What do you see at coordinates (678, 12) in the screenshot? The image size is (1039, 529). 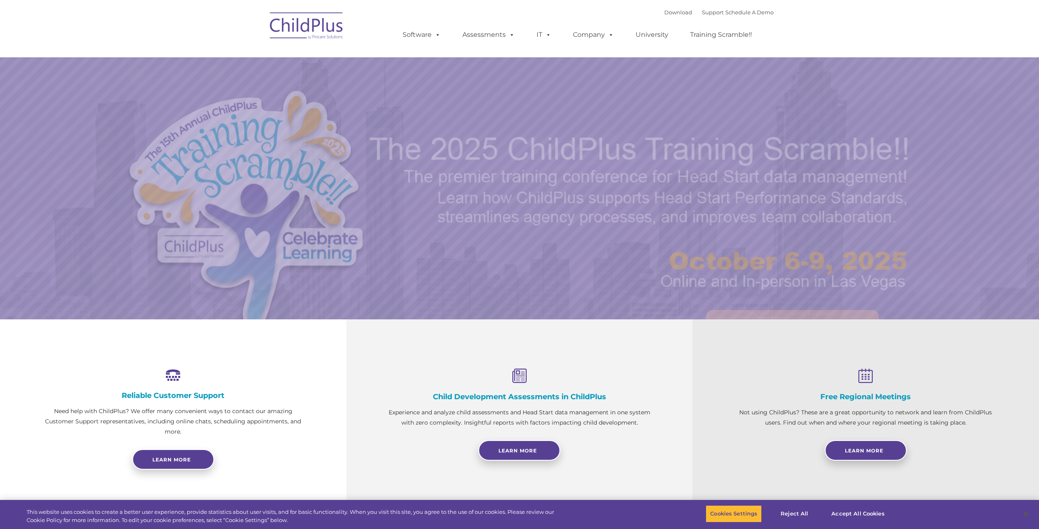 I see `a: Download` at bounding box center [678, 12].